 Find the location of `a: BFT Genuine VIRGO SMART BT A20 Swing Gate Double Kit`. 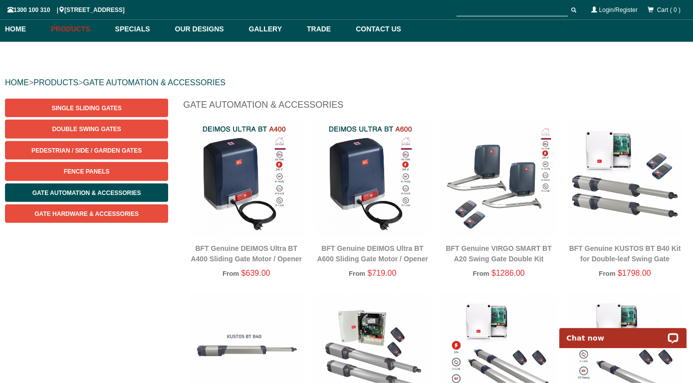

a: BFT Genuine VIRGO SMART BT A20 Swing Gate Double Kit is located at coordinates (498, 253).